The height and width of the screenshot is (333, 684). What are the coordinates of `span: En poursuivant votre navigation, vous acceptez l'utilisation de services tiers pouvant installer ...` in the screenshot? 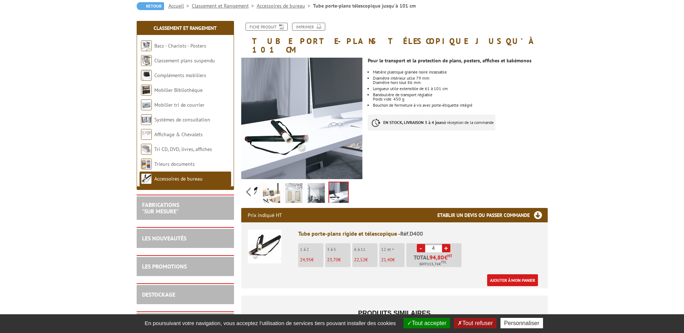 It's located at (270, 323).